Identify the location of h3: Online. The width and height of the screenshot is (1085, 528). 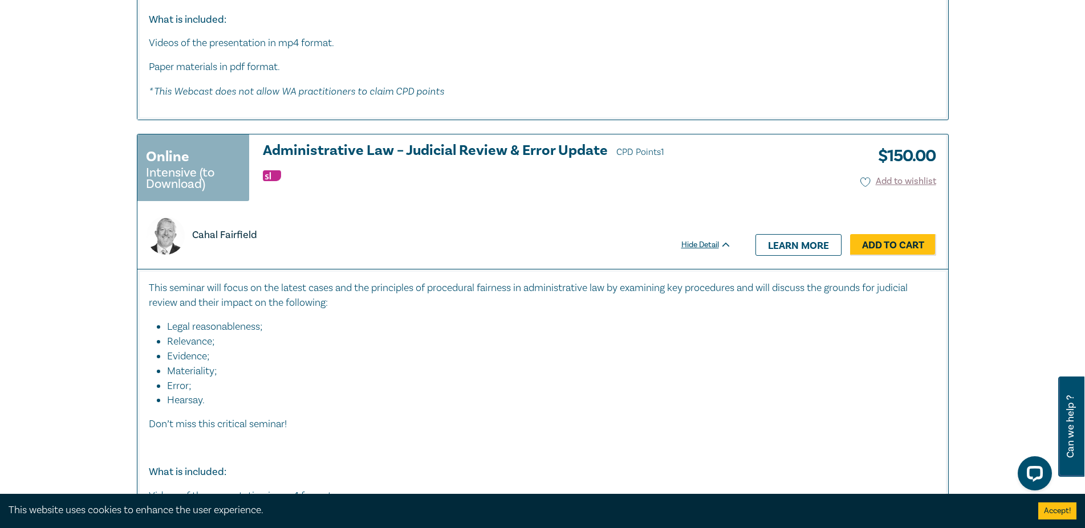
(168, 157).